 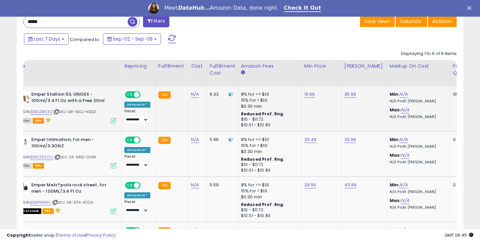 I want to click on div: seller snap | |, so click(x=61, y=235).